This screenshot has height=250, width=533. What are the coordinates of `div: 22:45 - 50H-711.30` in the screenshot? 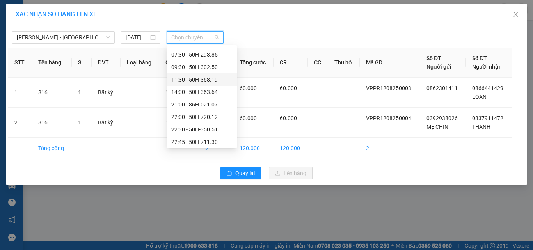 It's located at (202, 142).